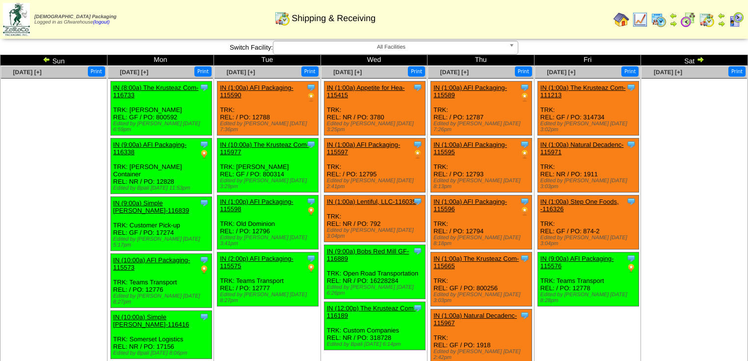 The height and width of the screenshot is (361, 748). Describe the element at coordinates (621, 20) in the screenshot. I see `img: home.gif` at that location.